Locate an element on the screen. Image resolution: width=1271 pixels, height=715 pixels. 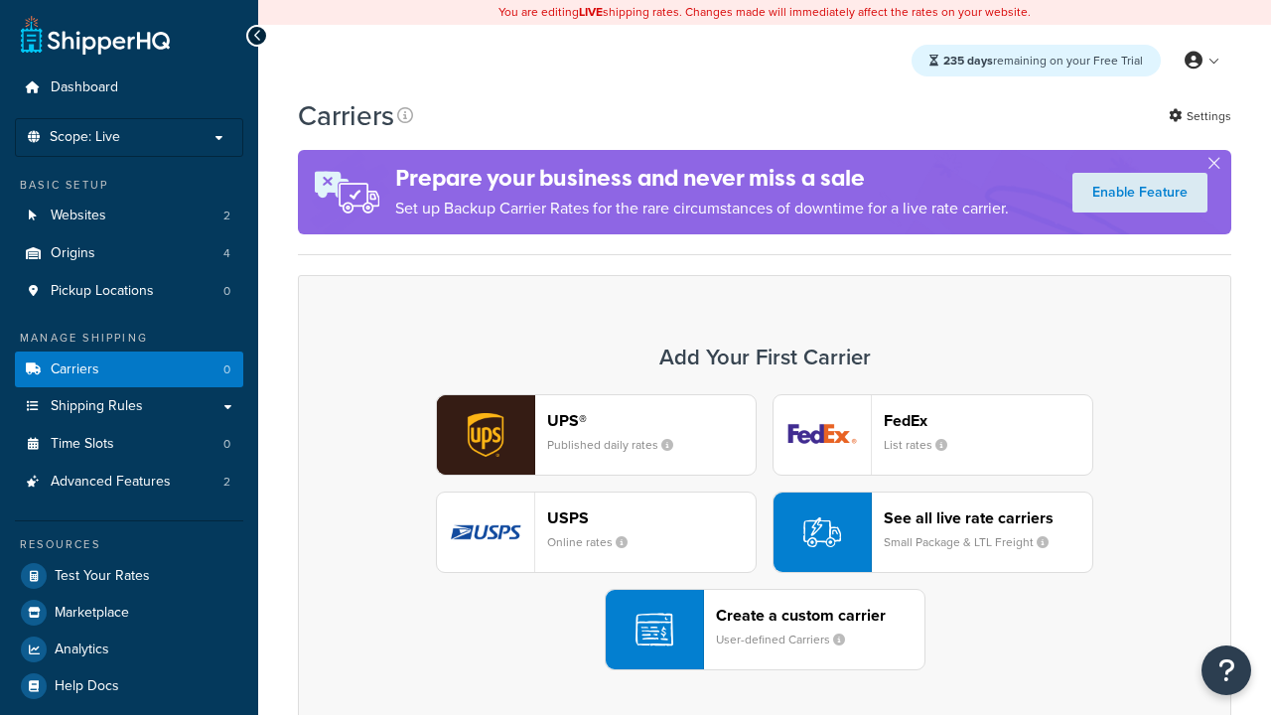
span: Websites is located at coordinates (78, 215).